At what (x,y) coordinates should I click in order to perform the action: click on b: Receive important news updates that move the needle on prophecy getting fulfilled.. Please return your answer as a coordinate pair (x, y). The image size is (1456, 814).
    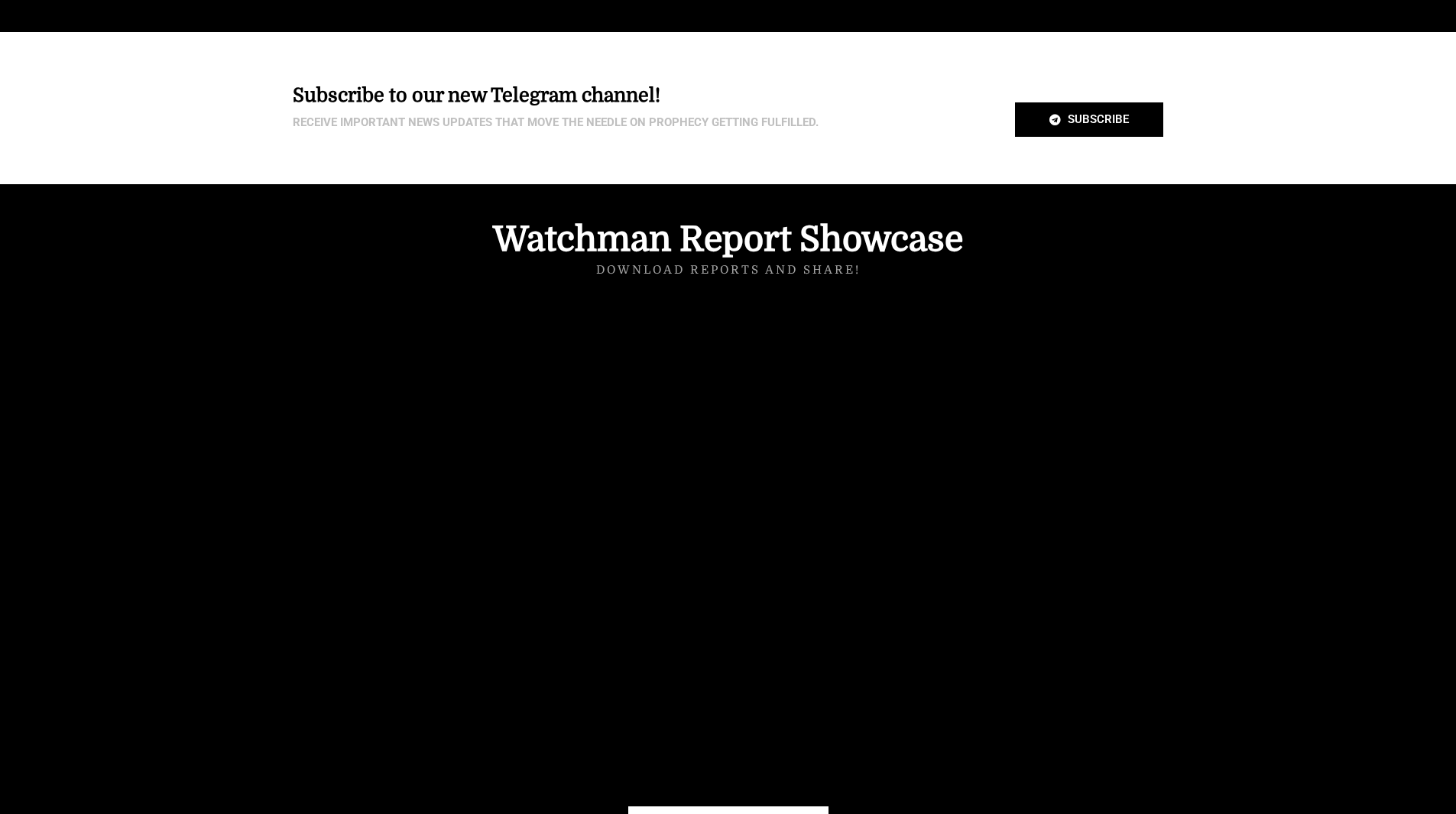
    Looking at the image, I should click on (555, 123).